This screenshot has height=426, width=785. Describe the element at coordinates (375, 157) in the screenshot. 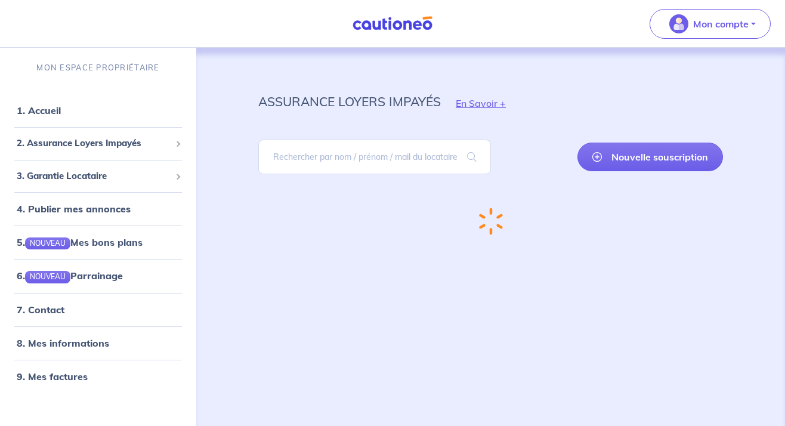

I see `input: Rechercher par nom / prénom / mail du locataire` at that location.